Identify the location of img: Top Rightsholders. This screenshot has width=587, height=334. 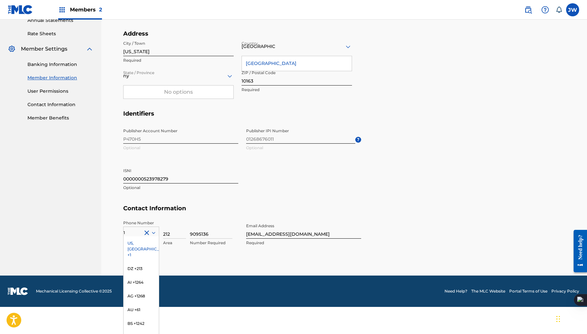
(62, 10).